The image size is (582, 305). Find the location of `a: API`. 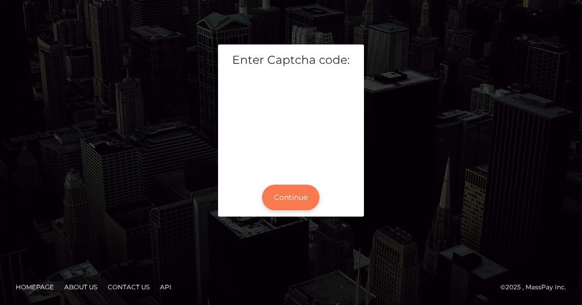

a: API is located at coordinates (166, 286).